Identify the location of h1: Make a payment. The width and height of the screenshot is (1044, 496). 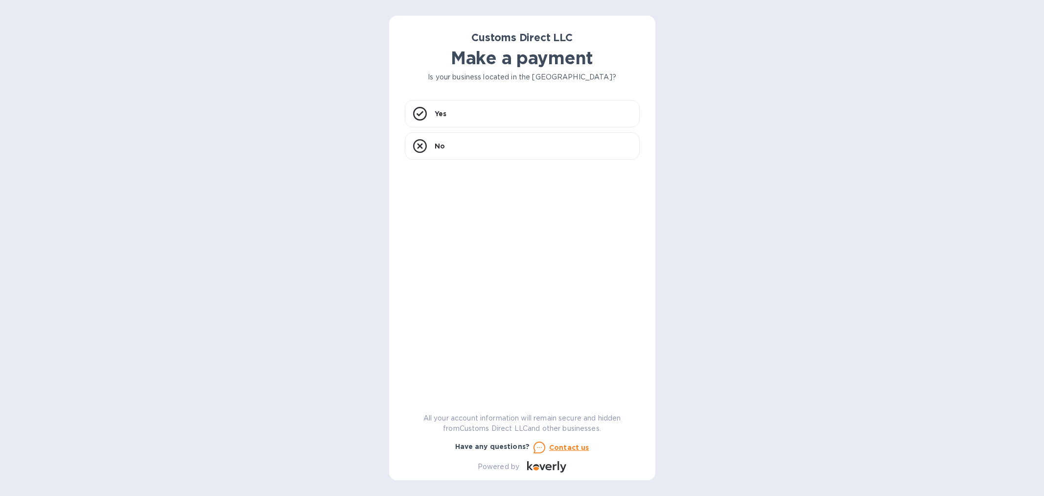
(522, 58).